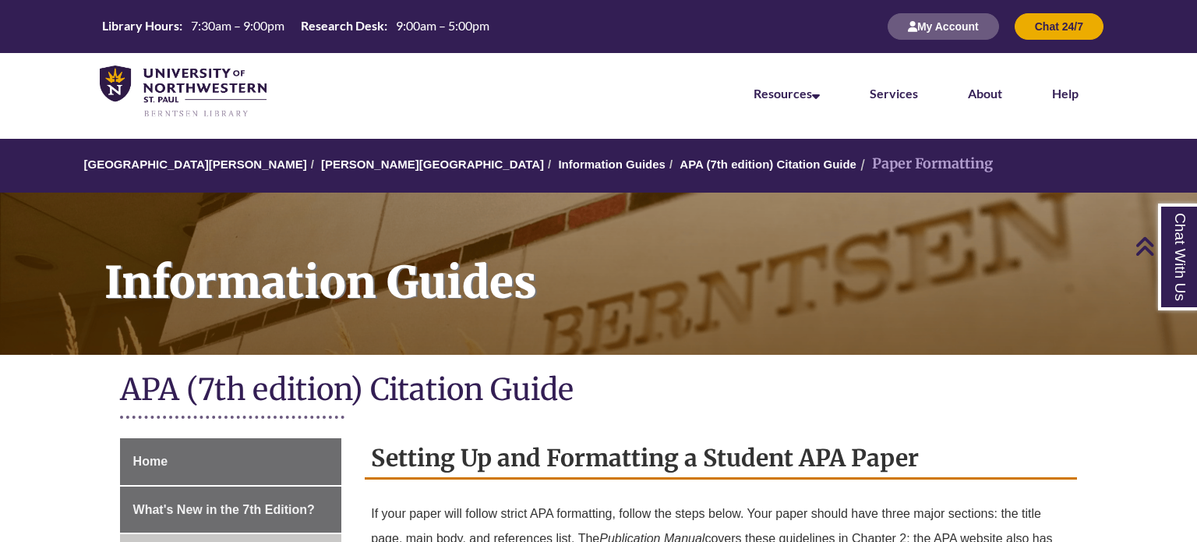  I want to click on a: Back to Top, so click(1164, 246).